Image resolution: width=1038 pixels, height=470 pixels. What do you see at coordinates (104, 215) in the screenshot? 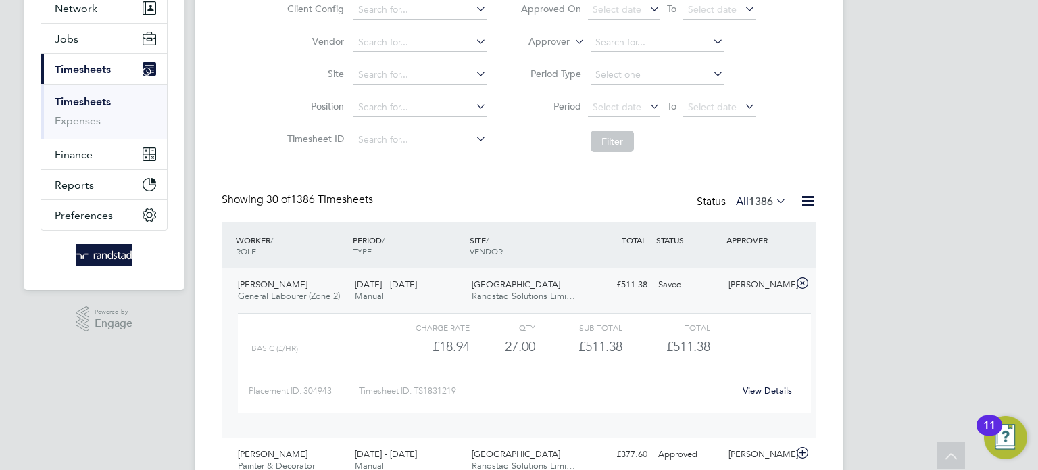
I see `button: Preferences` at bounding box center [104, 215].